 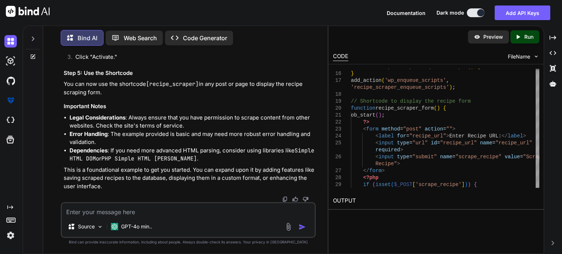 I want to click on span: "Scrape, so click(x=534, y=157).